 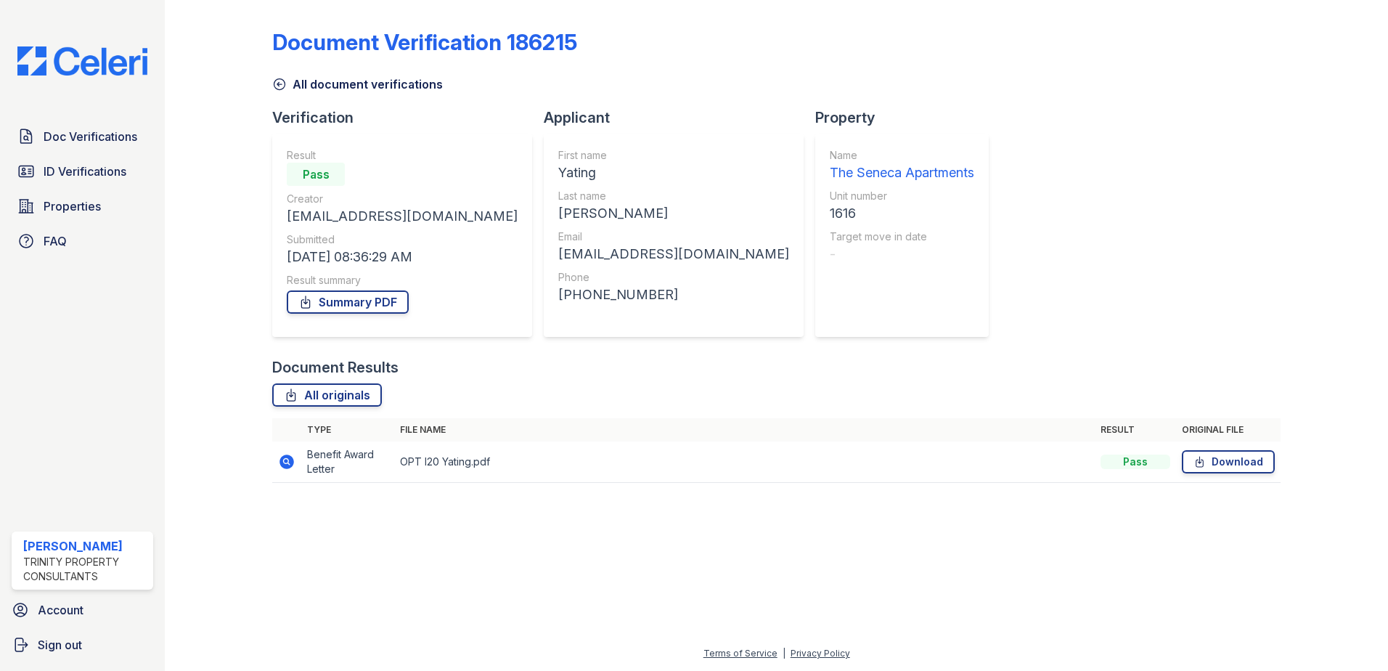 I want to click on button: Sign out, so click(x=82, y=645).